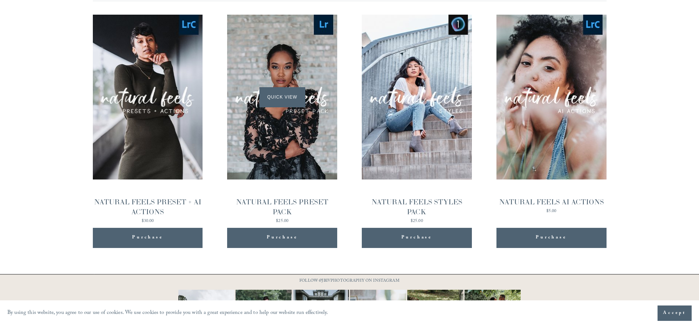 This screenshot has height=326, width=699. I want to click on span: Quick View, so click(282, 97).